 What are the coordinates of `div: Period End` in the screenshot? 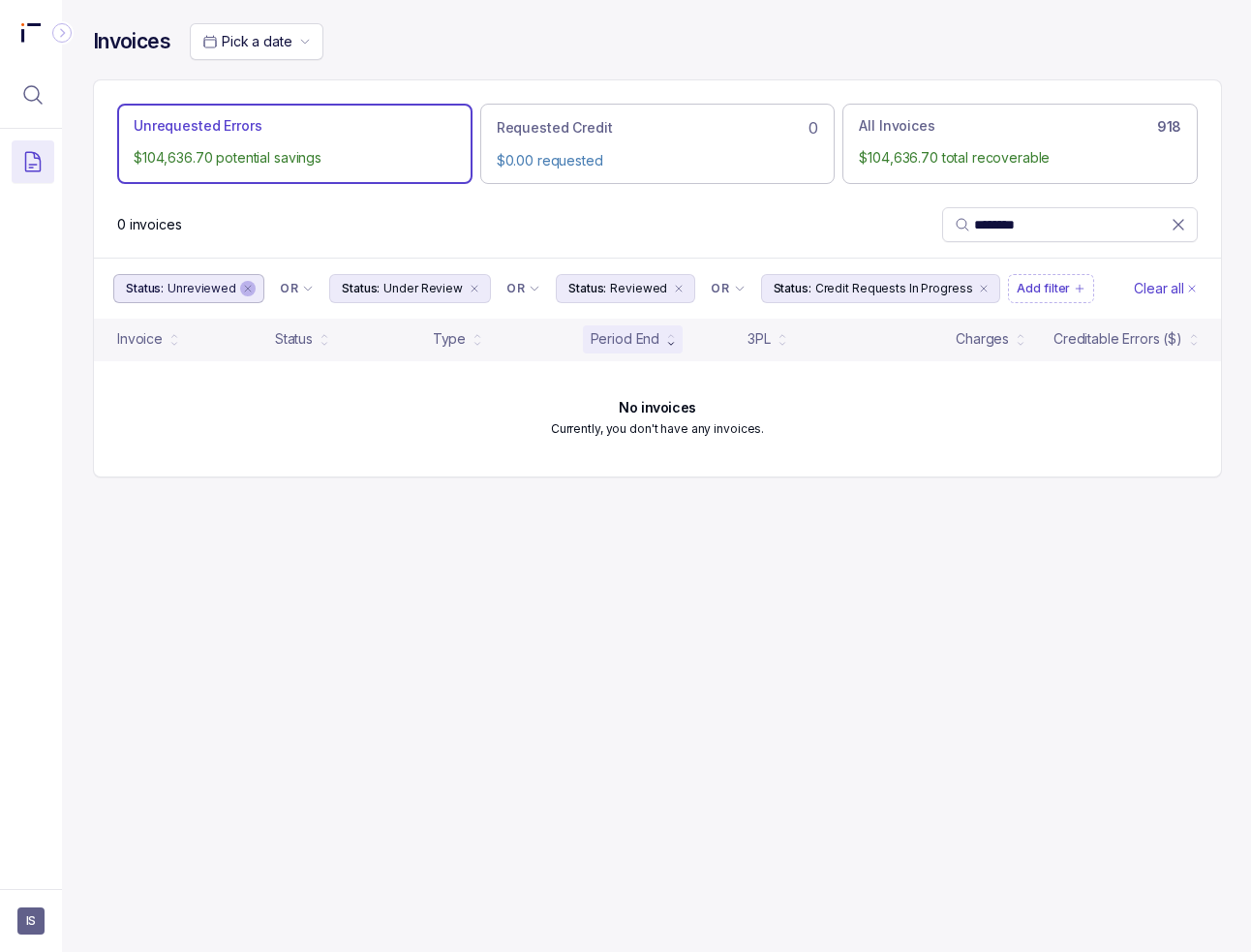 It's located at (626, 339).